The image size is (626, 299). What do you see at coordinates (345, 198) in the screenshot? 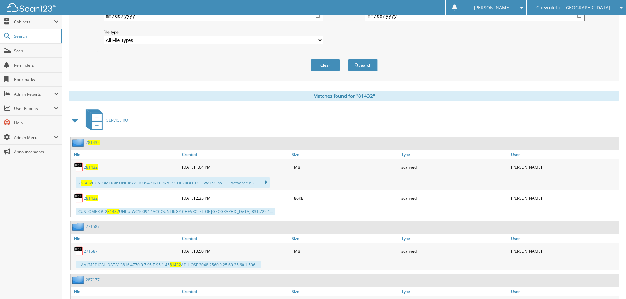
I see `div: 186KB` at bounding box center [345, 198].